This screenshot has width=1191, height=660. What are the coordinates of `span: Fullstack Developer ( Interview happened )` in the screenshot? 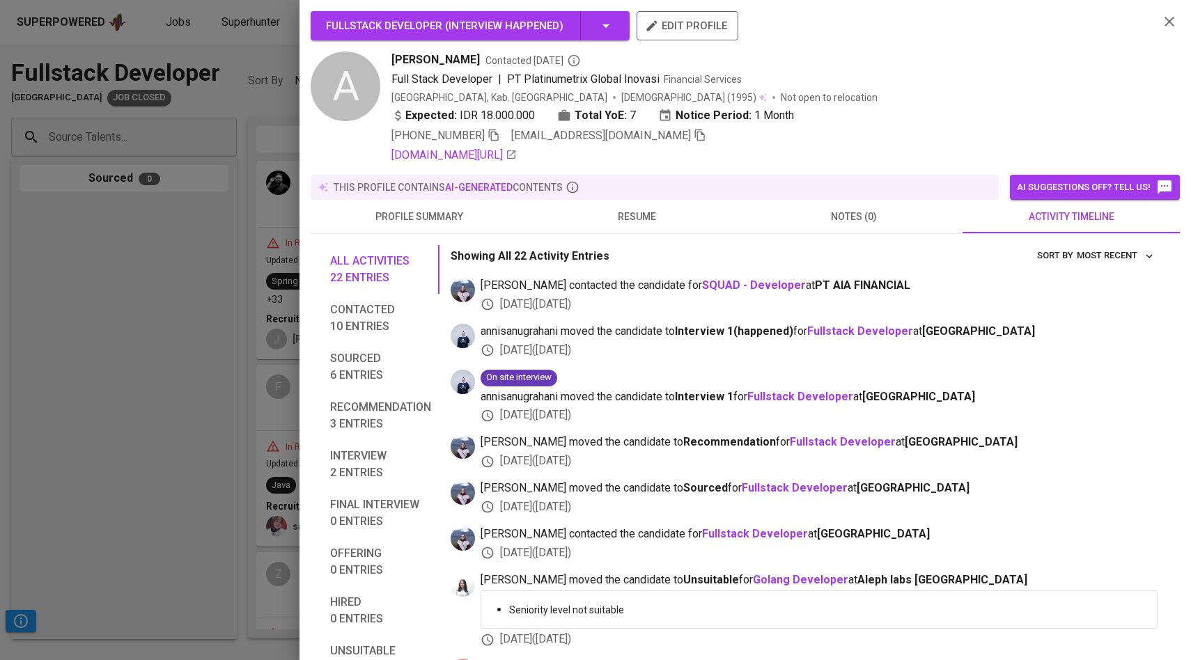 It's located at (444, 26).